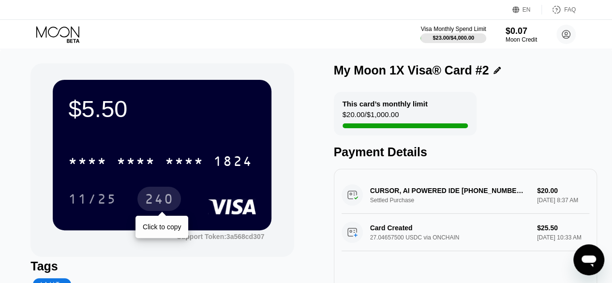 Image resolution: width=612 pixels, height=283 pixels. What do you see at coordinates (220, 236) in the screenshot?
I see `div: Support Token:3a568cd307` at bounding box center [220, 236].